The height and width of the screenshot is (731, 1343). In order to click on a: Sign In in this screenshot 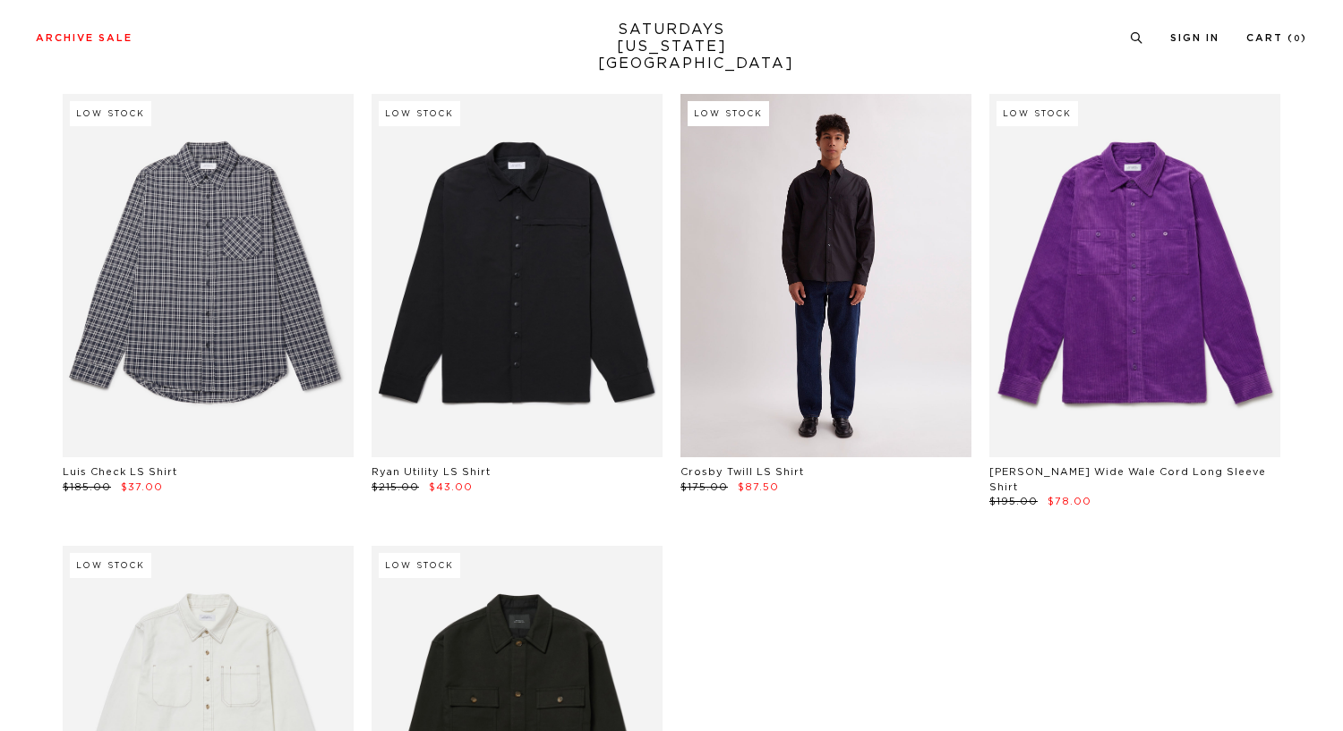, I will do `click(1194, 38)`.